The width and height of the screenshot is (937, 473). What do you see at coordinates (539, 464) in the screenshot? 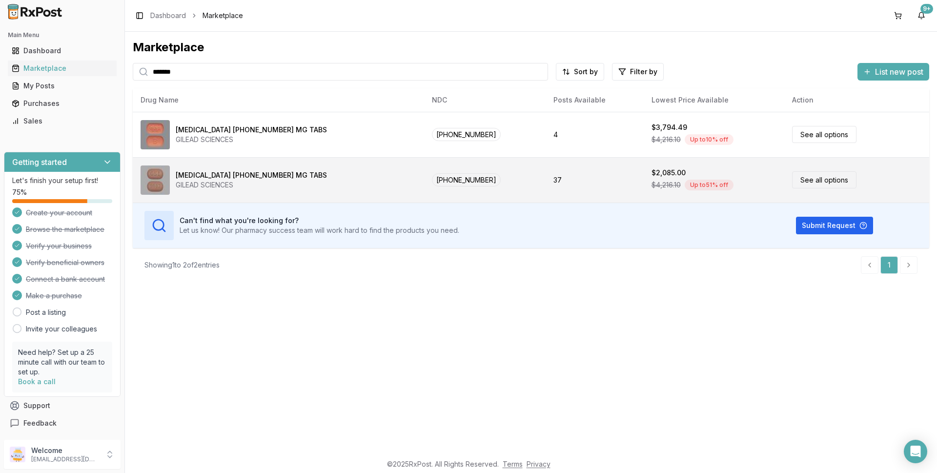
I see `a: Privacy` at bounding box center [539, 464].